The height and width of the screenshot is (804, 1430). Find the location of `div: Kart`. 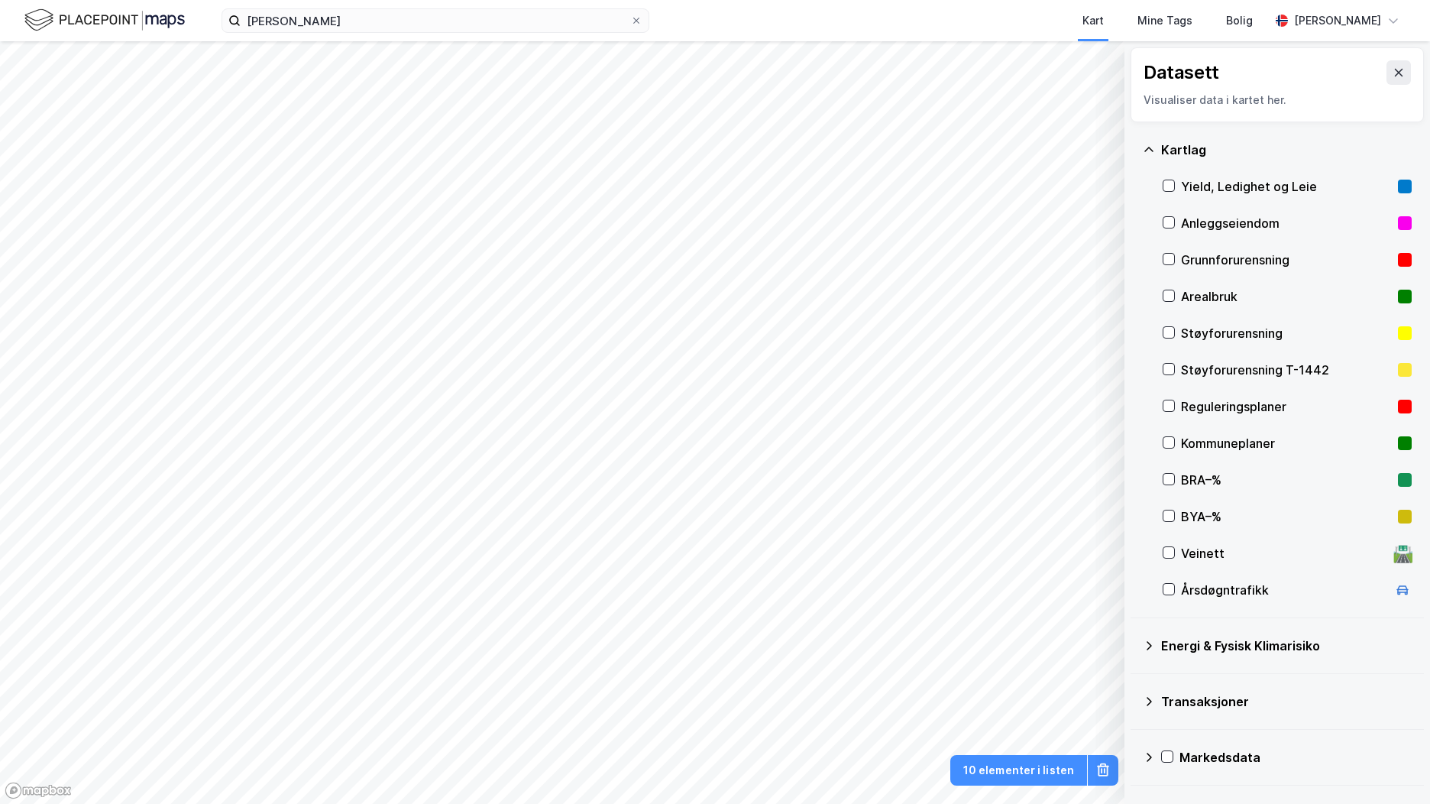

div: Kart is located at coordinates (1093, 21).